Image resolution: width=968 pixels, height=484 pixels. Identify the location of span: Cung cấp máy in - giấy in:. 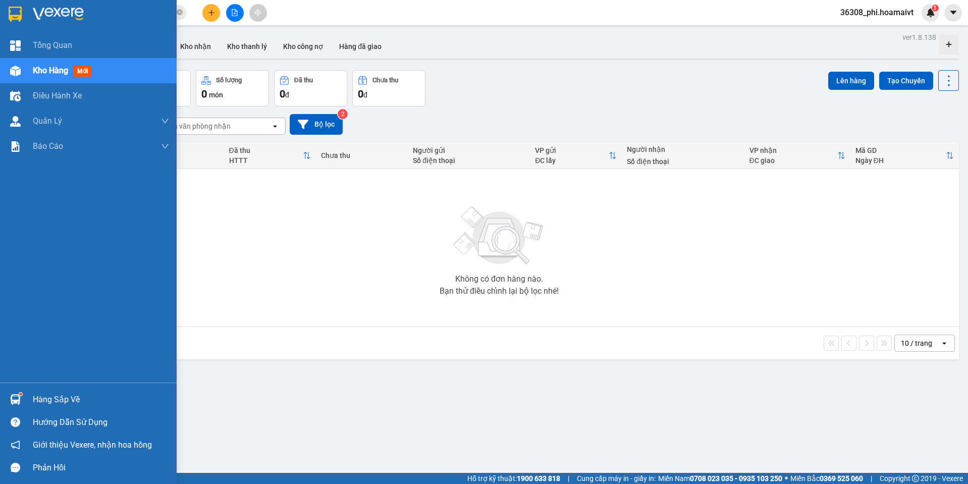
(616, 478).